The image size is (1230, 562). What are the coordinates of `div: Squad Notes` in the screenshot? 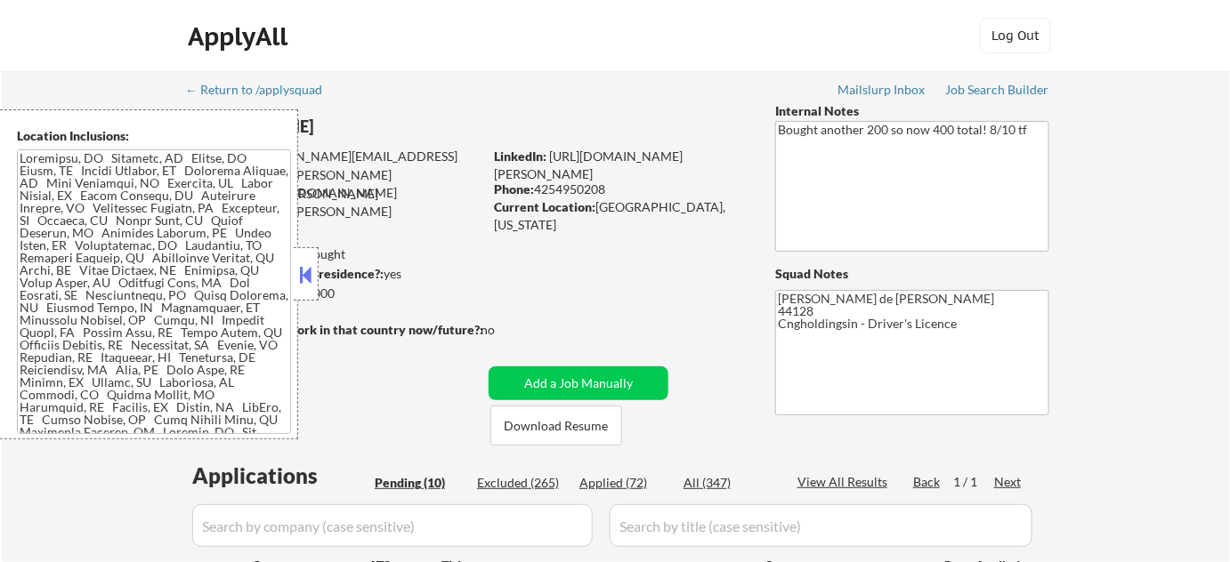 It's located at (912, 274).